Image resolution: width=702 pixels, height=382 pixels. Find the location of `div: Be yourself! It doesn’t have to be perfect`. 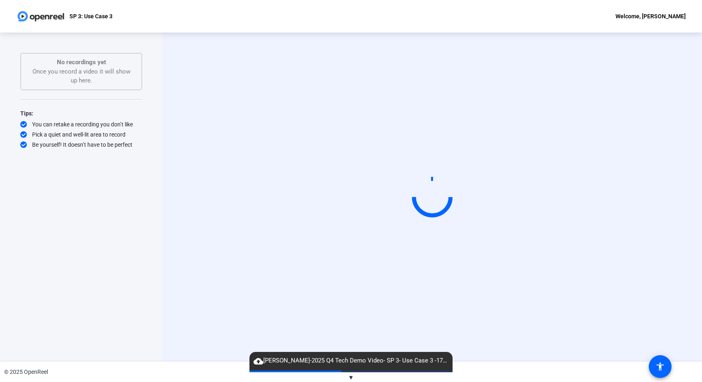

div: Be yourself! It doesn’t have to be perfect is located at coordinates (81, 145).